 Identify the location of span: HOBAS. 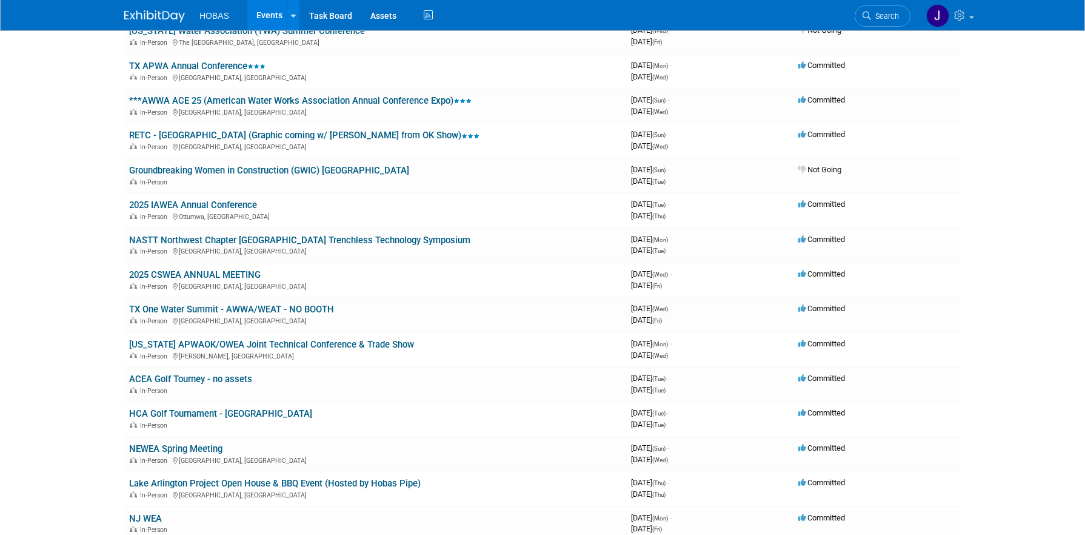
(214, 16).